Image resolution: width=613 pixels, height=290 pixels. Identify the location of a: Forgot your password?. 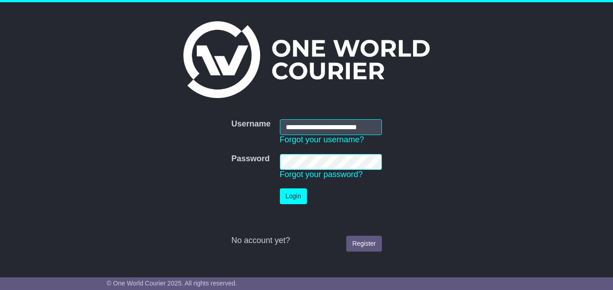
(321, 174).